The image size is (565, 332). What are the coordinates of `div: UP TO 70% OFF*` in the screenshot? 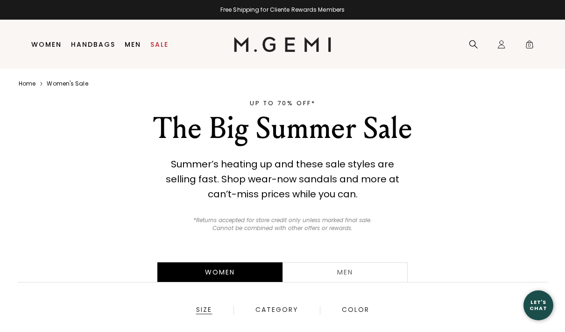 It's located at (283, 103).